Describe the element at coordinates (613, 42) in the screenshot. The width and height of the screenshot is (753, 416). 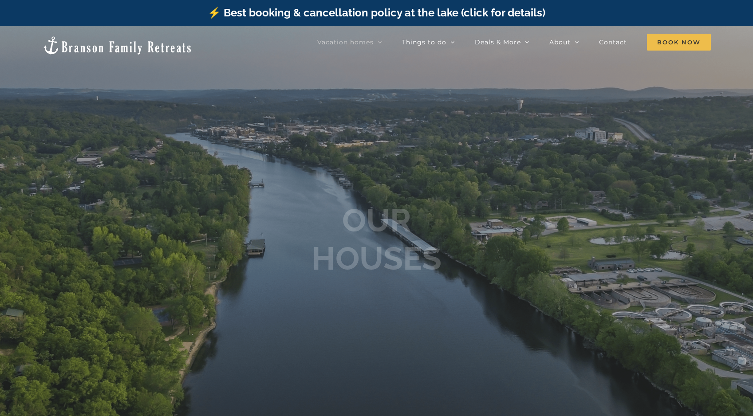
I see `a: Contact` at that location.